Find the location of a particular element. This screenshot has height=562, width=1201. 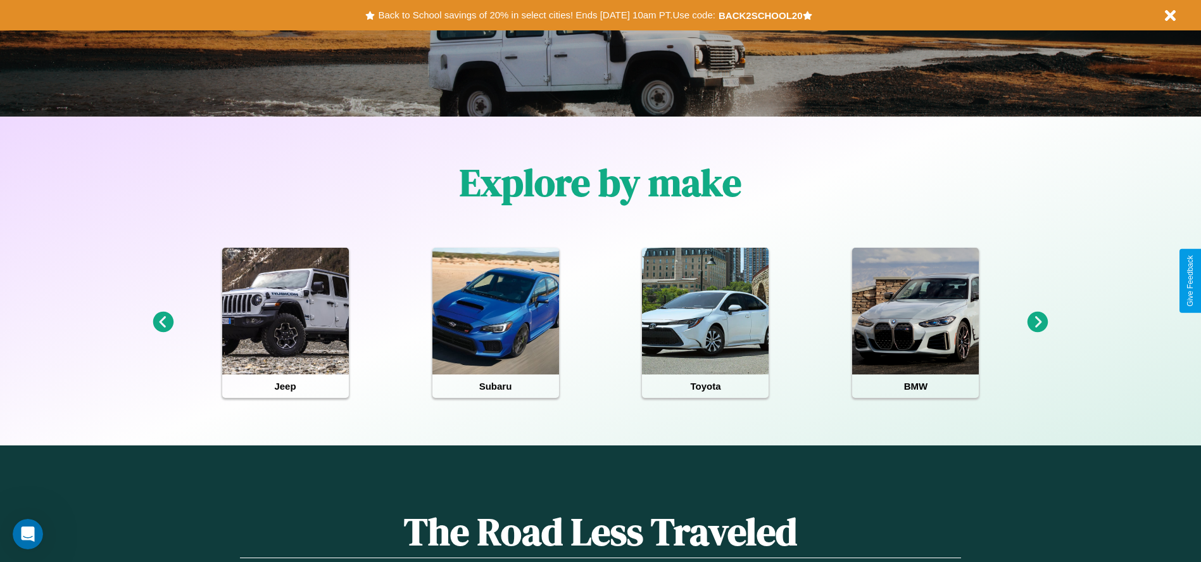

b: BACK2SCHOOL20 is located at coordinates (760, 15).